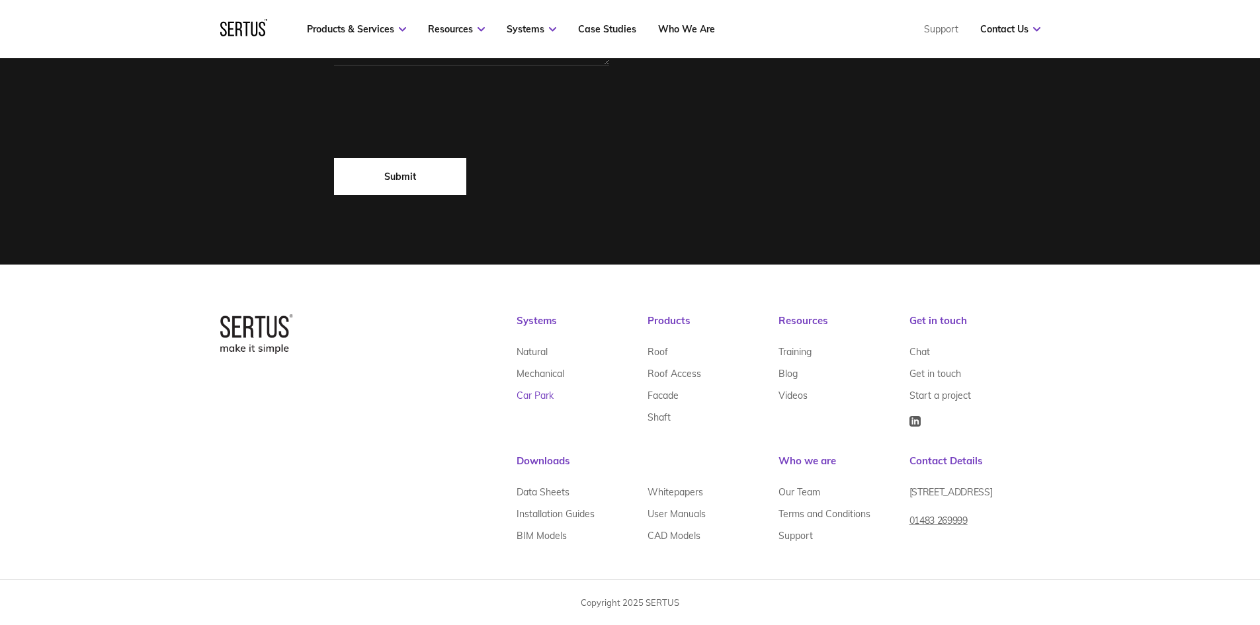  Describe the element at coordinates (975, 327) in the screenshot. I see `div: Get in touch` at that location.